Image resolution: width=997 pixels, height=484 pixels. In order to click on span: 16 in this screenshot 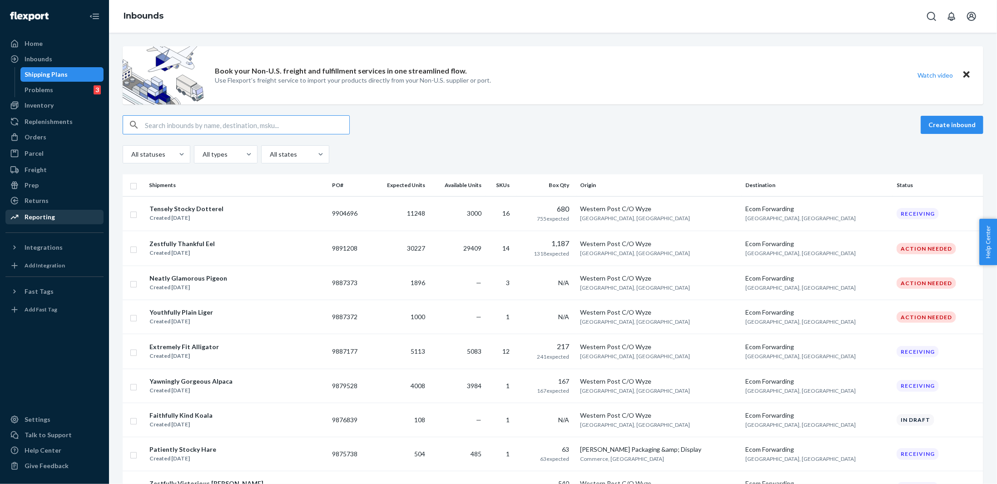, I will do `click(506, 213)`.